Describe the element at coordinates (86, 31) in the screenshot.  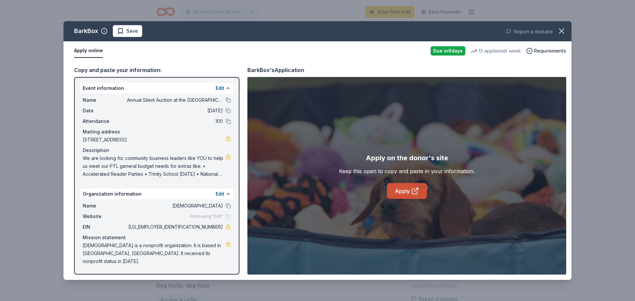
I see `div: BarkBox` at that location.